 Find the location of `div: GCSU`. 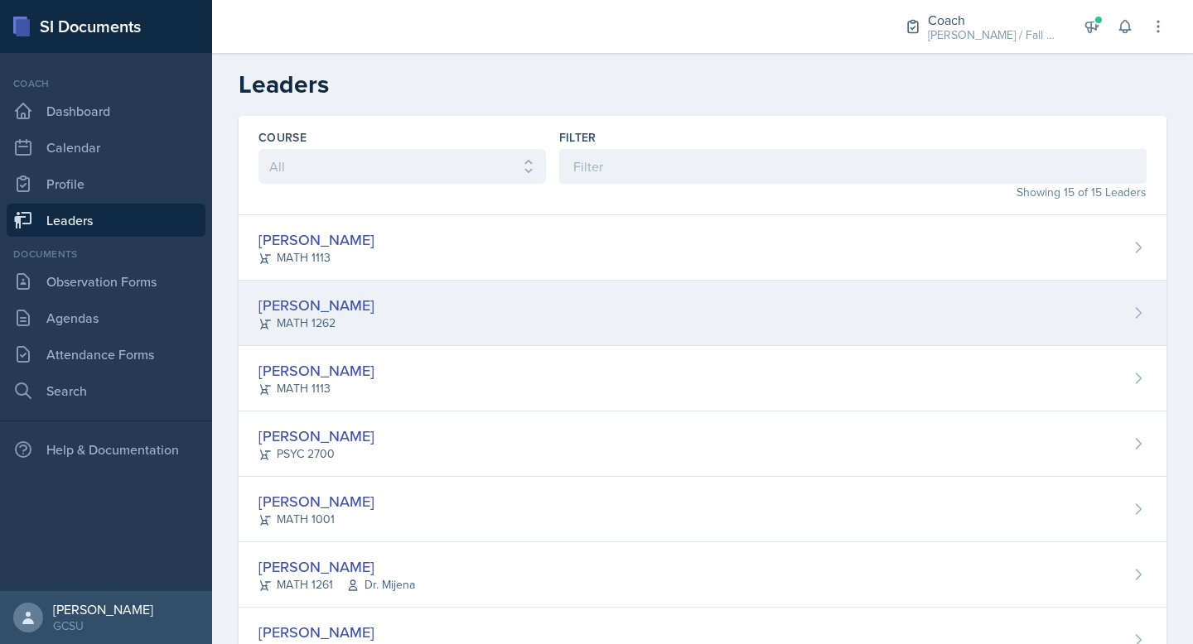

div: GCSU is located at coordinates (103, 626).